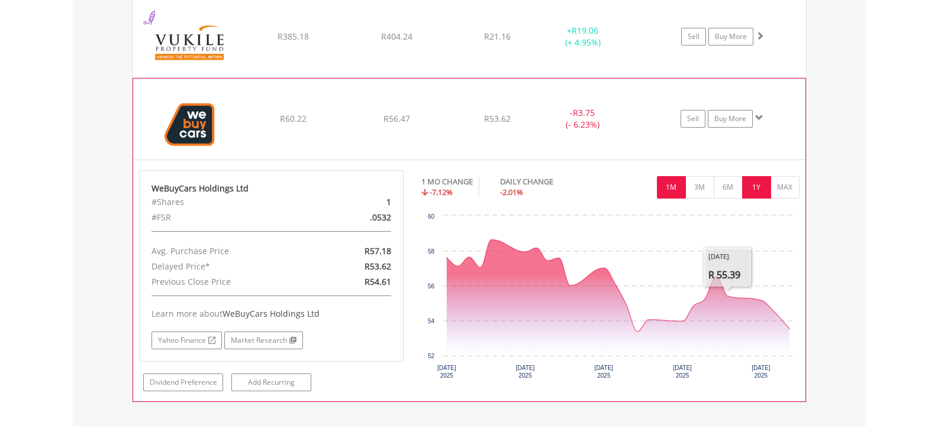  Describe the element at coordinates (293, 36) in the screenshot. I see `span: R385.18` at that location.